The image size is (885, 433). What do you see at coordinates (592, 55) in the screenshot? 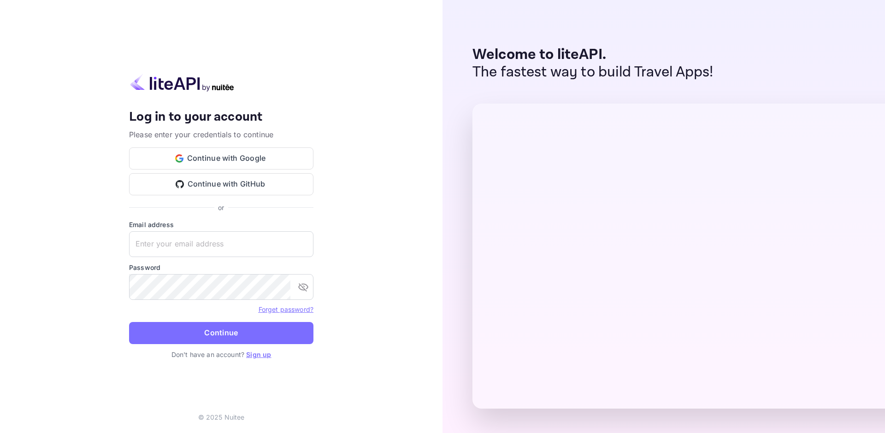
I see `p: Welcome to liteAPI.` at bounding box center [592, 55].